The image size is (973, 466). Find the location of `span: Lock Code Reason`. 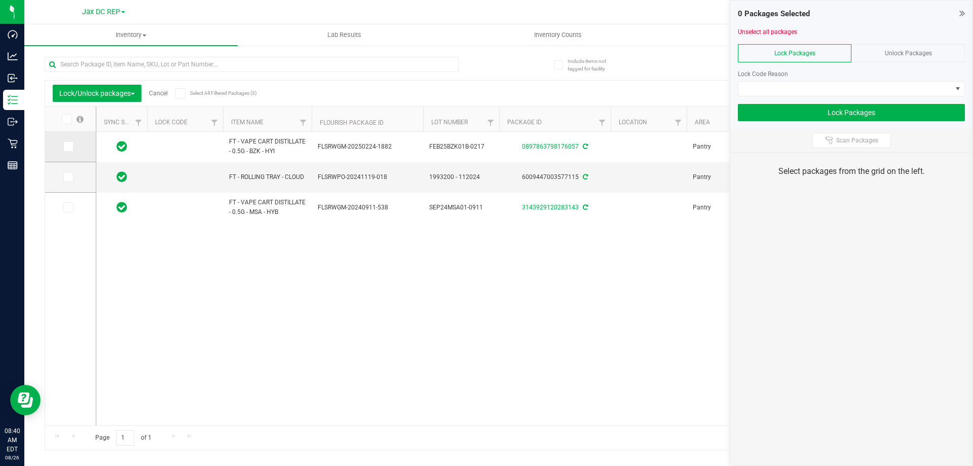

span: Lock Code Reason is located at coordinates (763, 74).